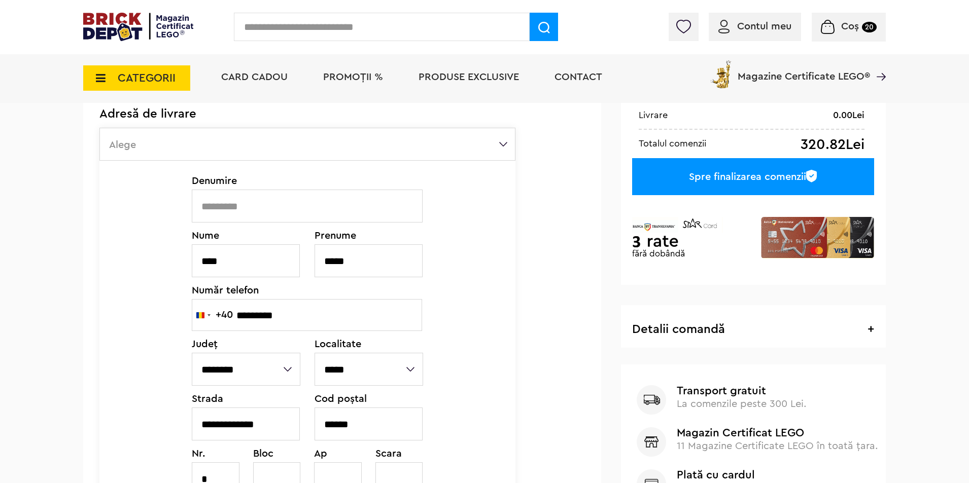 This screenshot has width=969, height=483. What do you see at coordinates (878, 63) in the screenshot?
I see `a: Magazine Certificate LEGO®` at bounding box center [878, 63].